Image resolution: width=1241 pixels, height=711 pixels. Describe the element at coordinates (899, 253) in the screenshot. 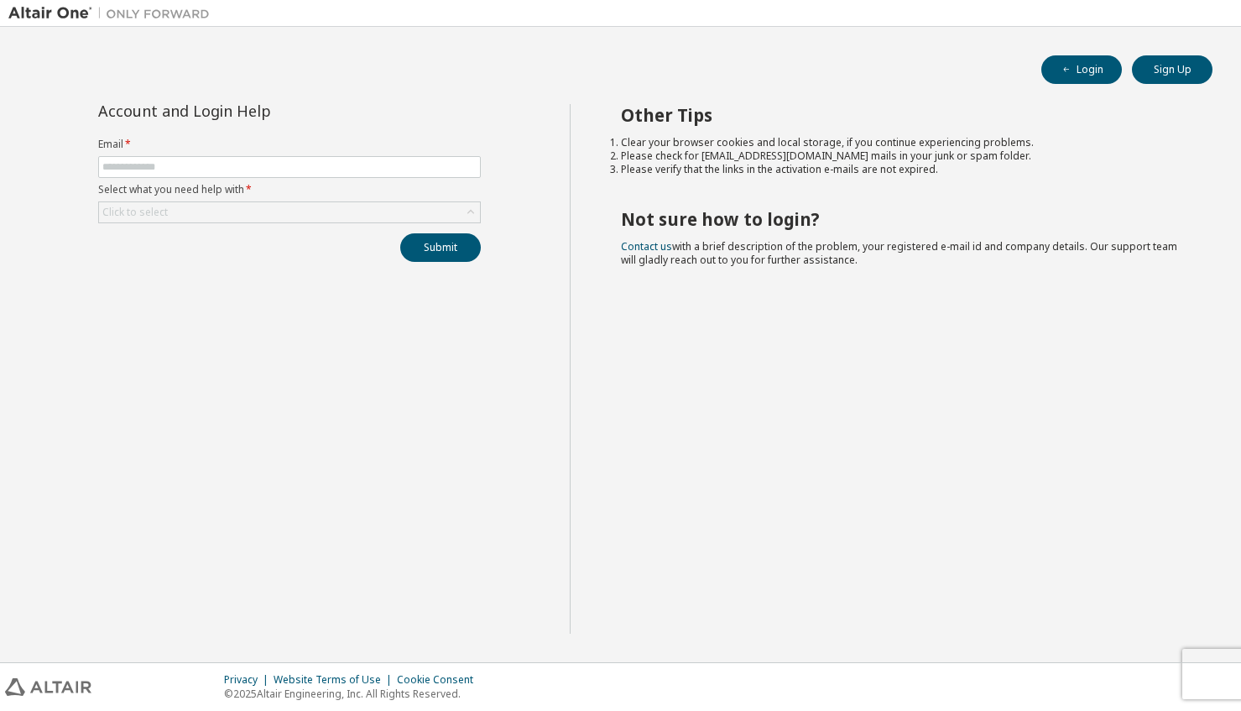

I see `span: with a brief description of the problem, your registered e-mail id and company details. Our suppo...` at that location.